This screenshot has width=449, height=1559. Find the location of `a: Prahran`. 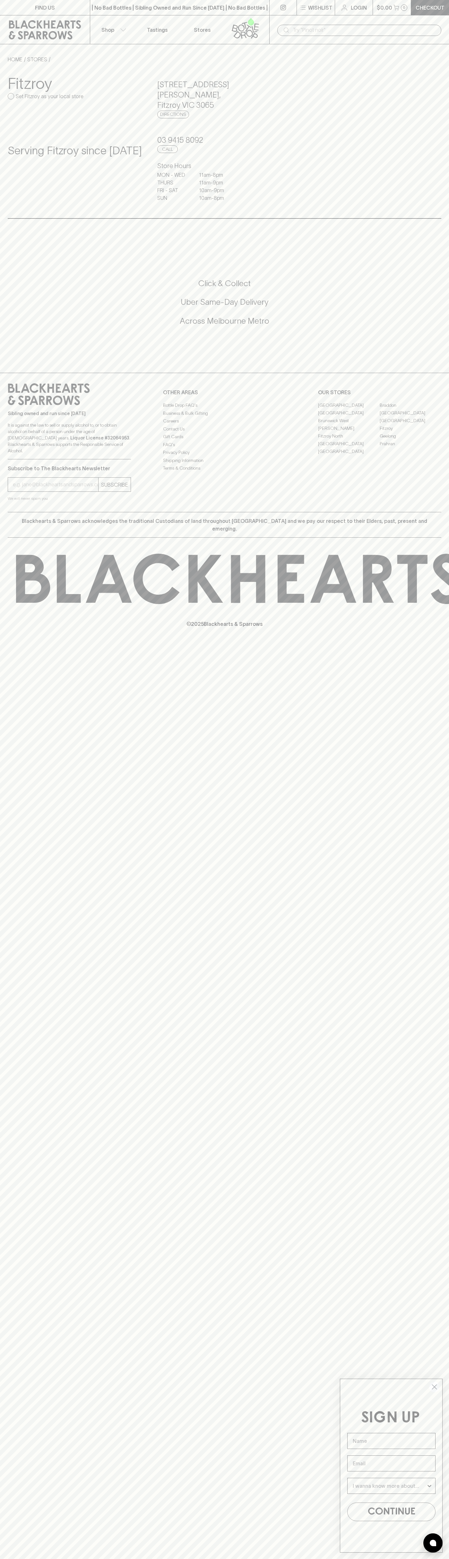

a: Prahran is located at coordinates (410, 444).